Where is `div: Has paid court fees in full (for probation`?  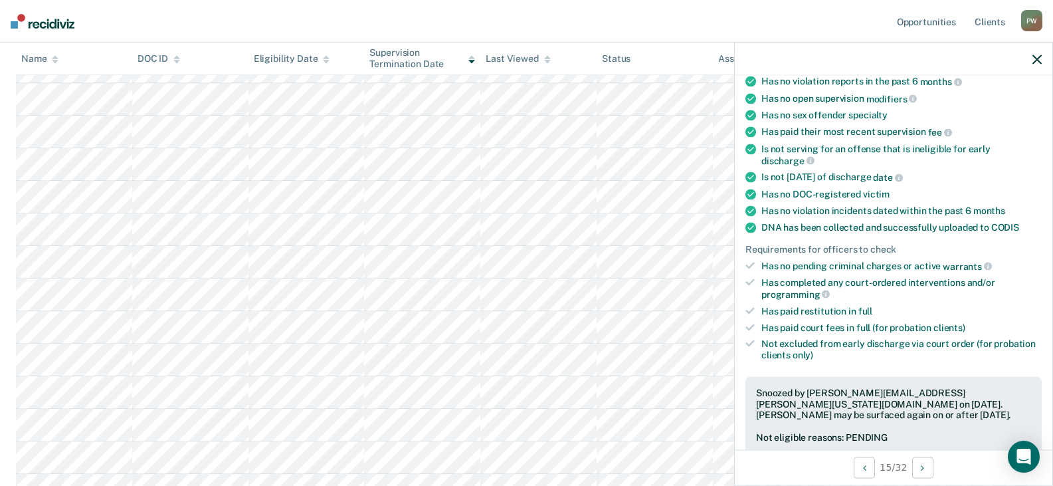 div: Has paid court fees in full (for probation is located at coordinates (902, 327).